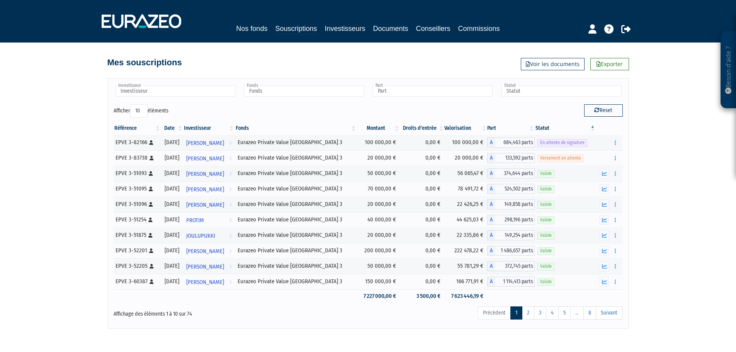 The height and width of the screenshot is (352, 736). What do you see at coordinates (465, 296) in the screenshot?
I see `td: 7 623 446,19 €` at bounding box center [465, 296].